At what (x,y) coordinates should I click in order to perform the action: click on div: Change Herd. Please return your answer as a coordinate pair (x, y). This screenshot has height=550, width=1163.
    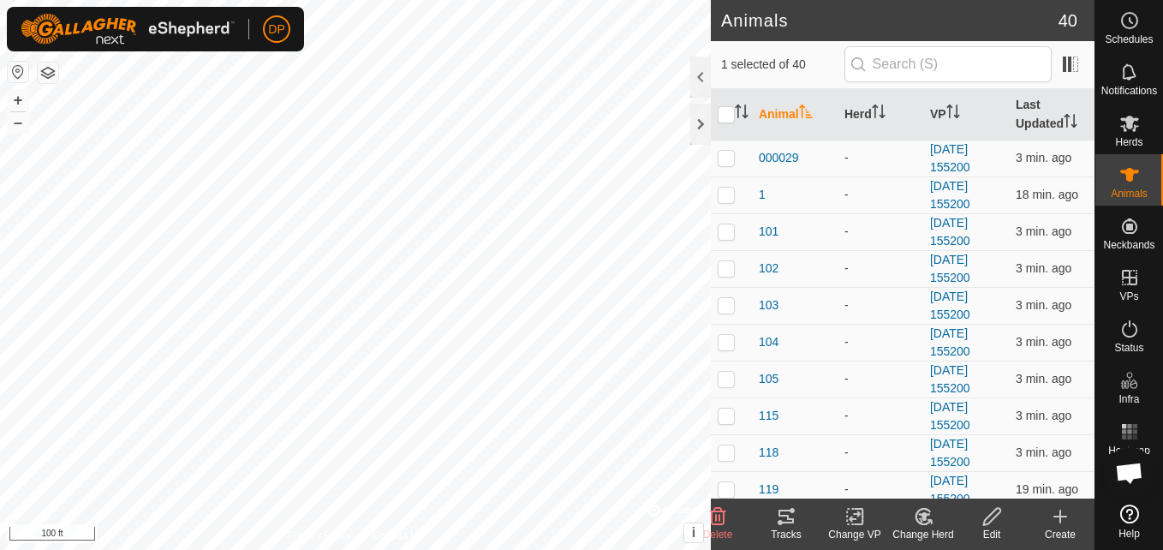
    Looking at the image, I should click on (923, 534).